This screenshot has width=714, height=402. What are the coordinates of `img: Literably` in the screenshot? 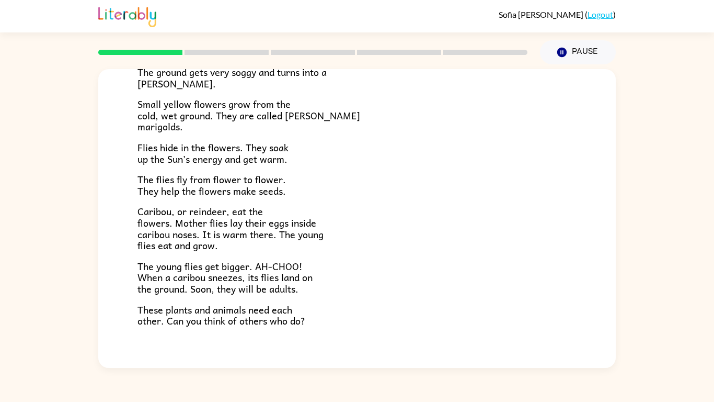 It's located at (127, 16).